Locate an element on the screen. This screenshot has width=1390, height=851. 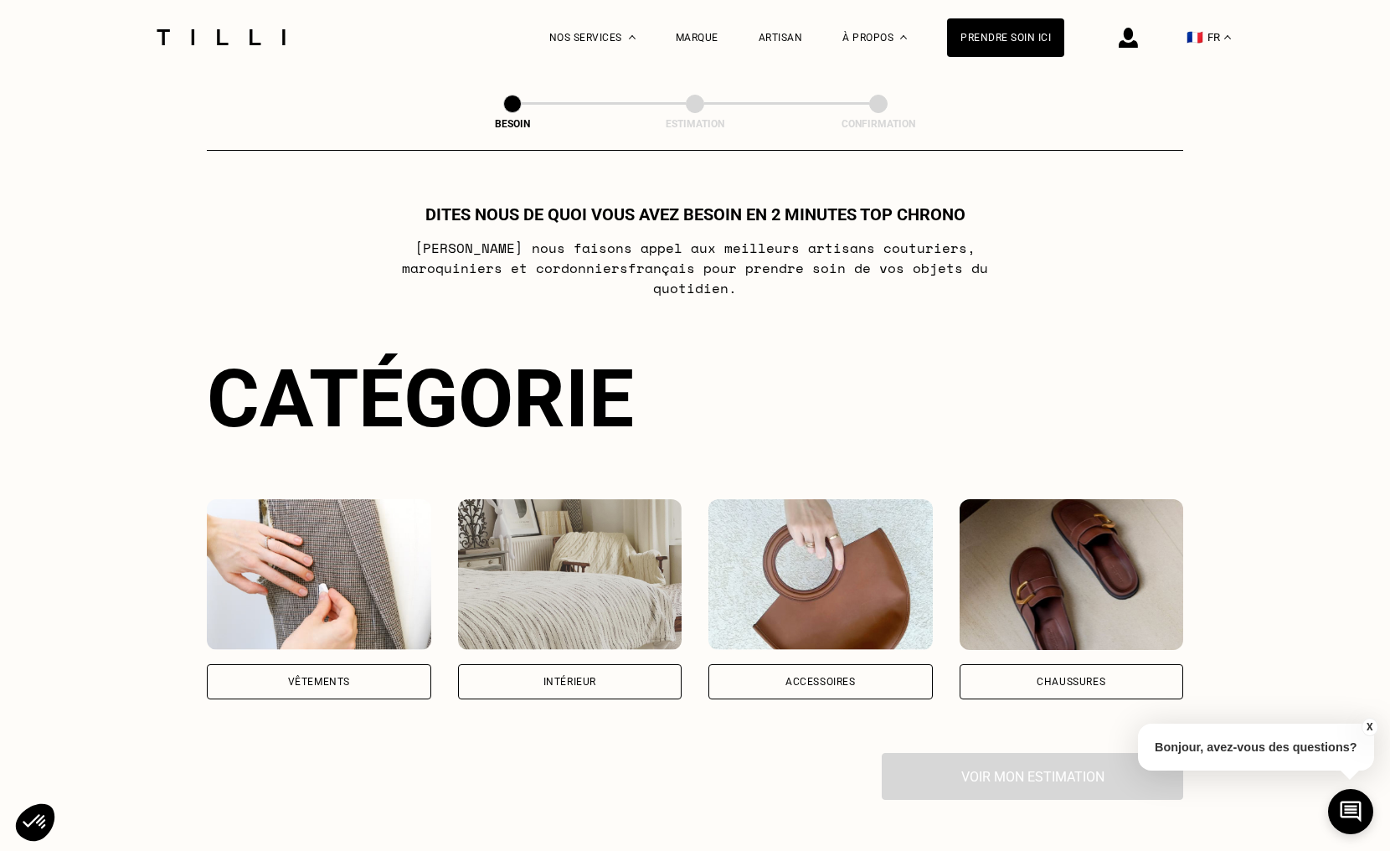
div: Vêtements is located at coordinates (319, 682).